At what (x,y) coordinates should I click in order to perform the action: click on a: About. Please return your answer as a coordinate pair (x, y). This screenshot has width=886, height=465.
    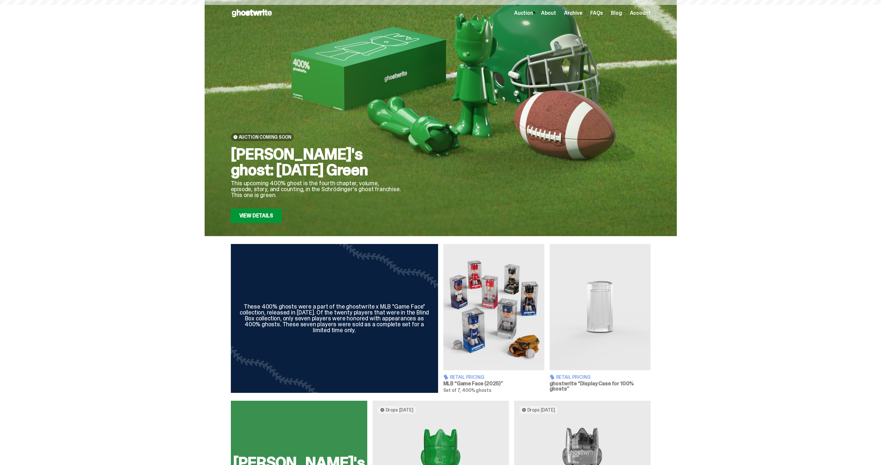
    Looking at the image, I should click on (549, 13).